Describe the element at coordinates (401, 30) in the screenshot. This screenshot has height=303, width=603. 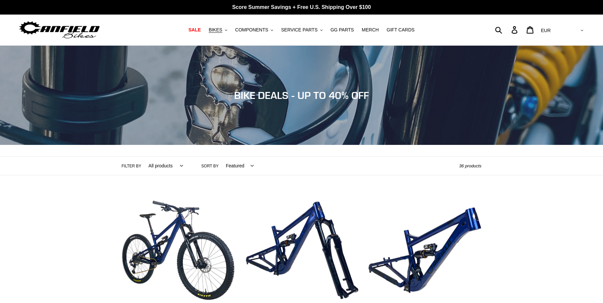
I see `a: GIFT CARDS` at that location.